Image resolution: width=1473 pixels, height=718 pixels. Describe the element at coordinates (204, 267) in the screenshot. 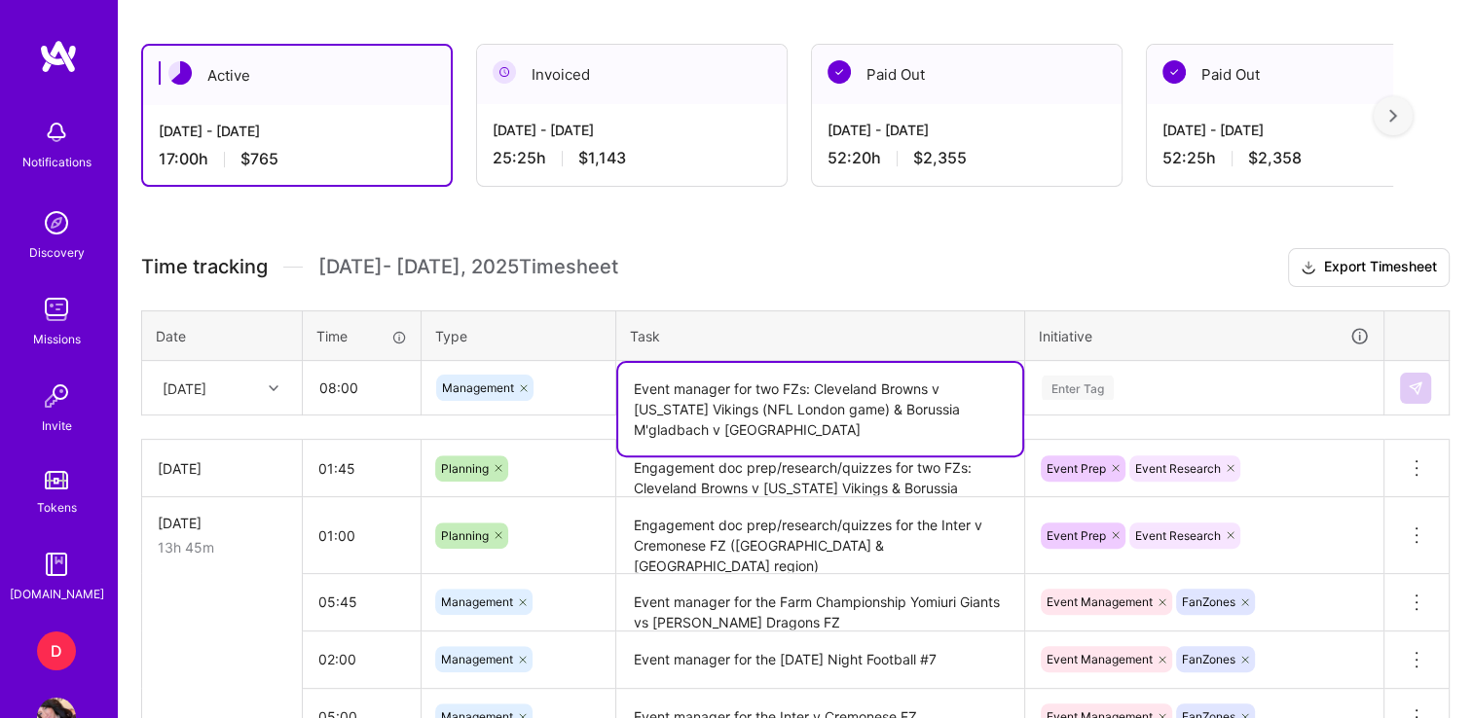

I see `span: Time tracking` at that location.